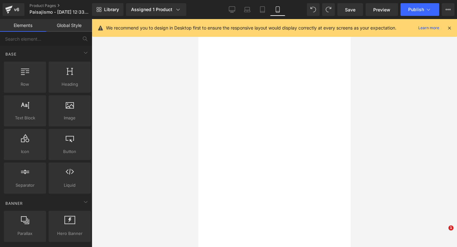 The height and width of the screenshot is (247, 457). What do you see at coordinates (17, 10) in the screenshot?
I see `div: v6` at bounding box center [17, 10].